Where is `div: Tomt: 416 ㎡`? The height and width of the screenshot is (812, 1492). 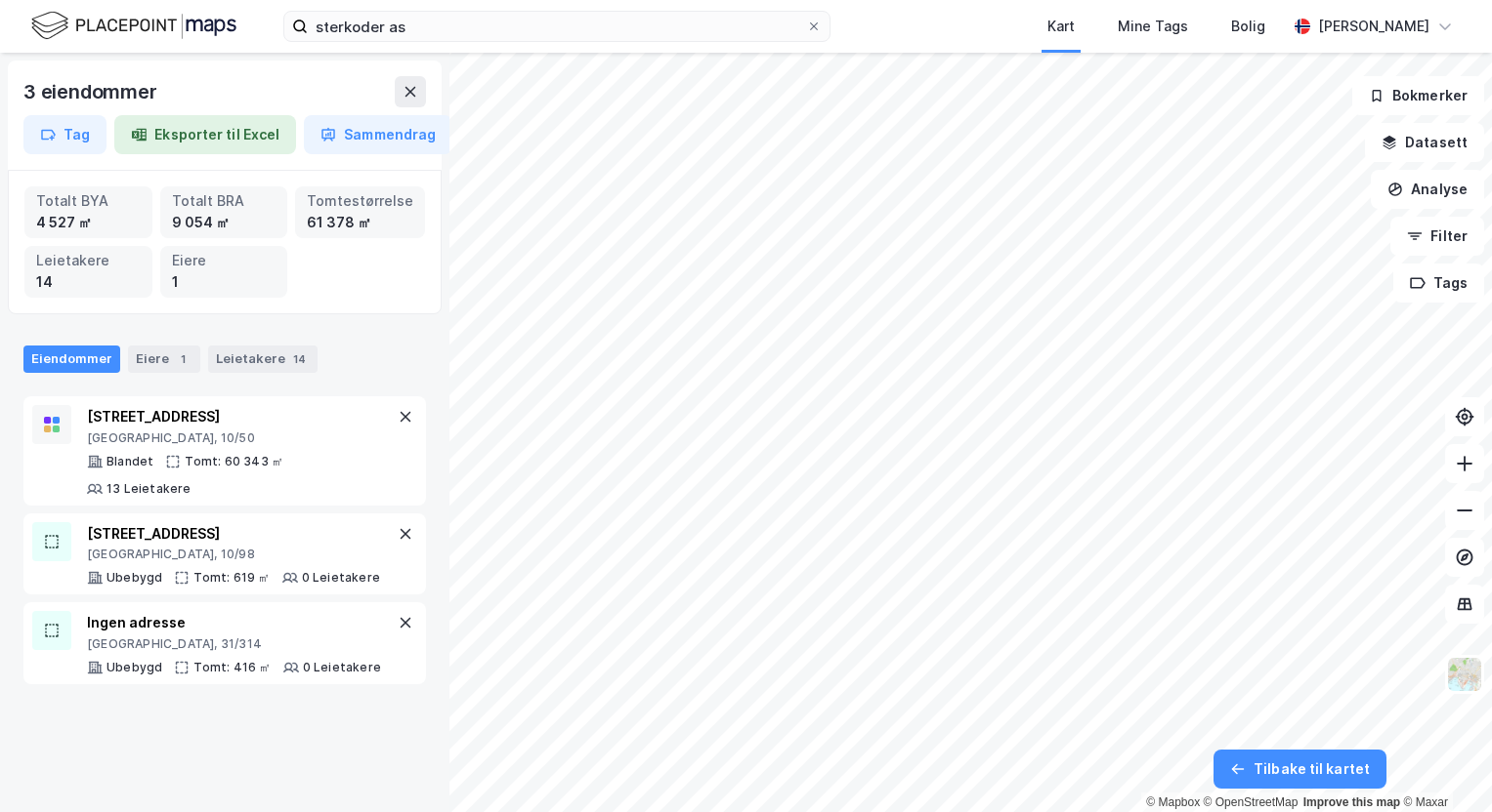 div: Tomt: 416 ㎡ is located at coordinates (231, 667).